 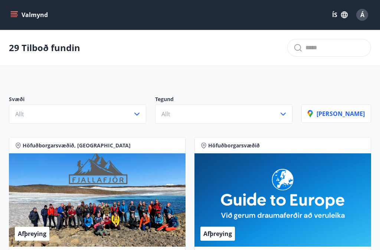 I want to click on button: ÍS, so click(x=340, y=15).